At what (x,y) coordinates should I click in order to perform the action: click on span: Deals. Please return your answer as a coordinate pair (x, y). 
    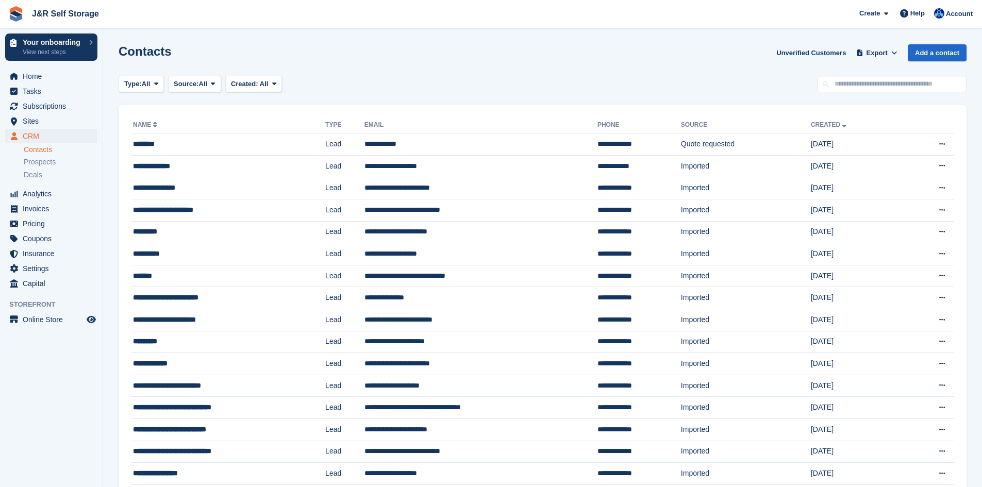
    Looking at the image, I should click on (33, 175).